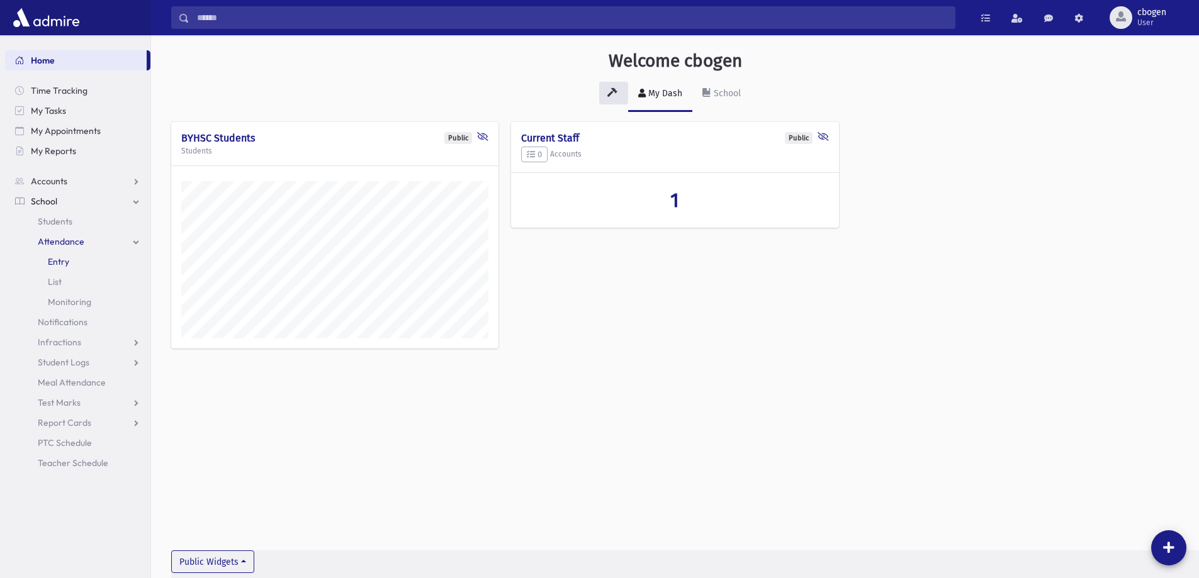 This screenshot has height=578, width=1199. Describe the element at coordinates (49, 181) in the screenshot. I see `span: Accounts` at that location.